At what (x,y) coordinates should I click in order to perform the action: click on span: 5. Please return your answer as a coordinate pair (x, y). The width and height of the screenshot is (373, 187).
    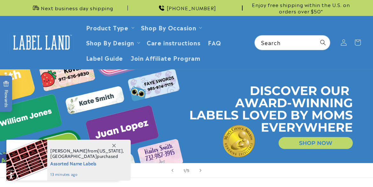
    Looking at the image, I should click on (188, 170).